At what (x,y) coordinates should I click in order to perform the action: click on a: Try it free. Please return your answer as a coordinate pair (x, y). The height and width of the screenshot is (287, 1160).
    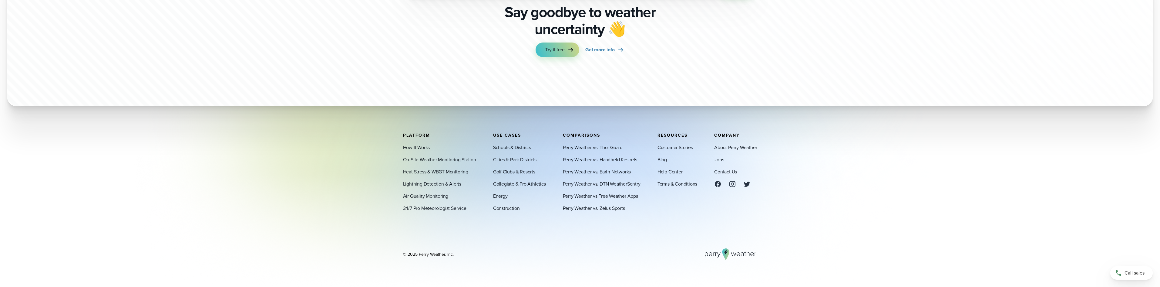
    Looking at the image, I should click on (557, 50).